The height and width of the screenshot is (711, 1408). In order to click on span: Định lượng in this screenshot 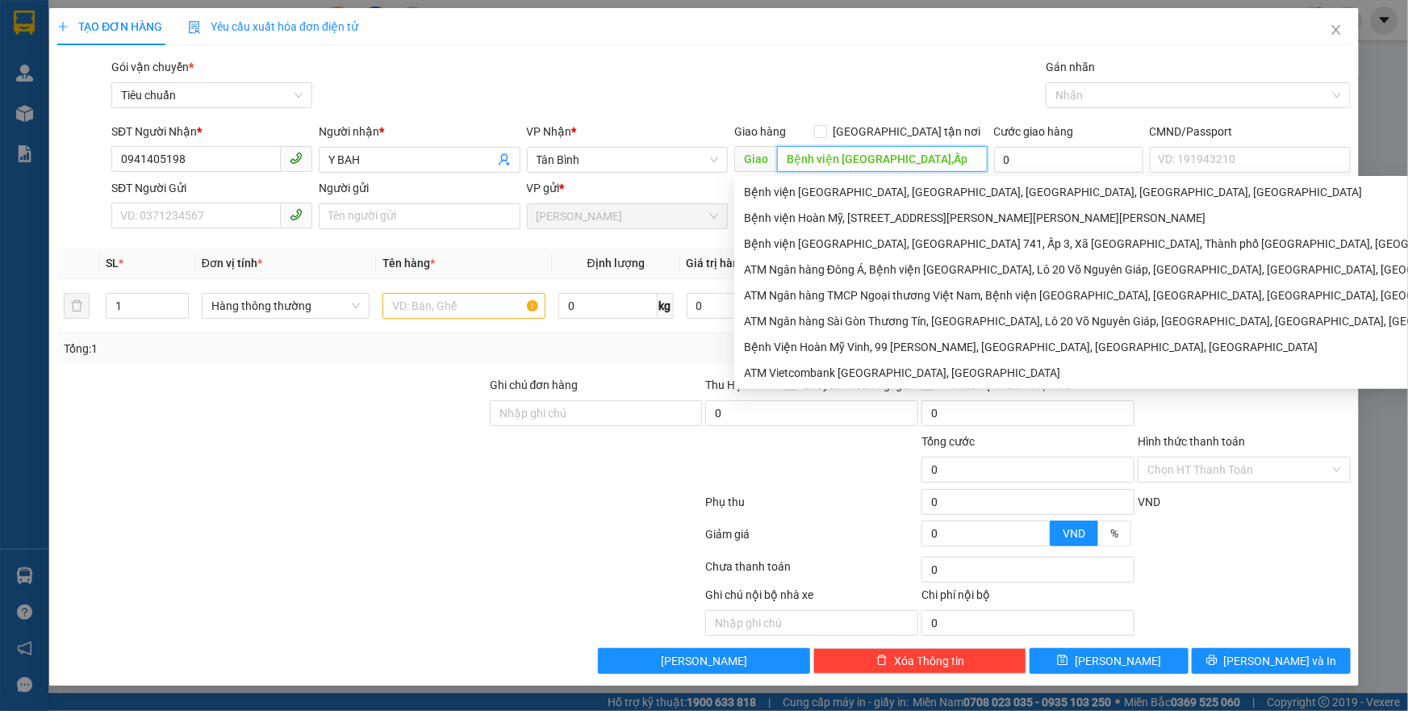, I will do `click(616, 263)`.